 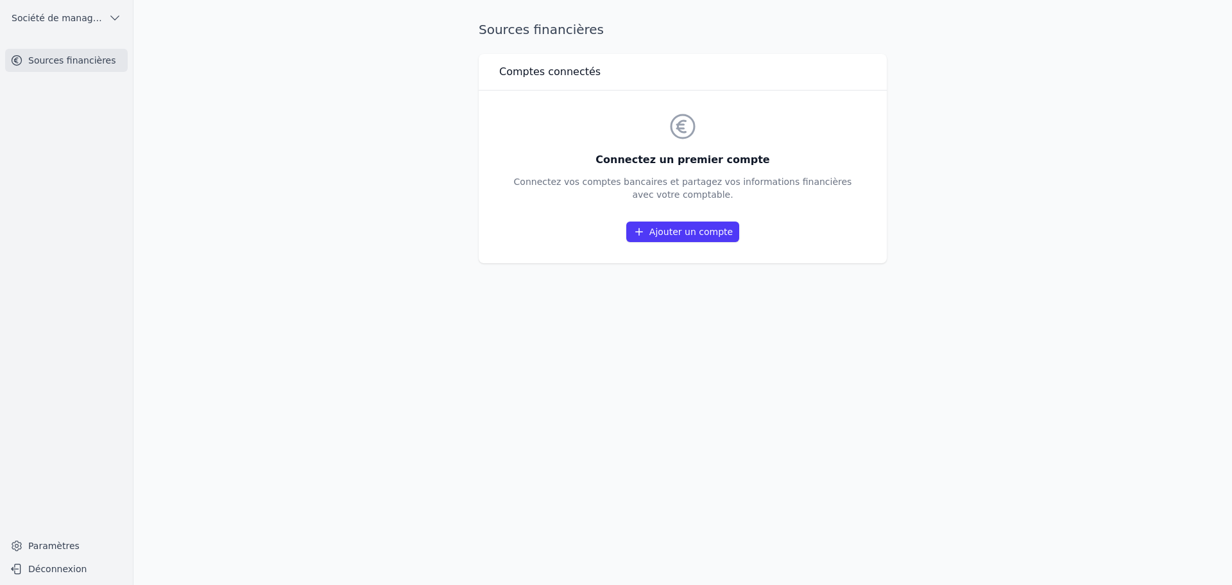 I want to click on h3: Comptes connectés, so click(x=550, y=72).